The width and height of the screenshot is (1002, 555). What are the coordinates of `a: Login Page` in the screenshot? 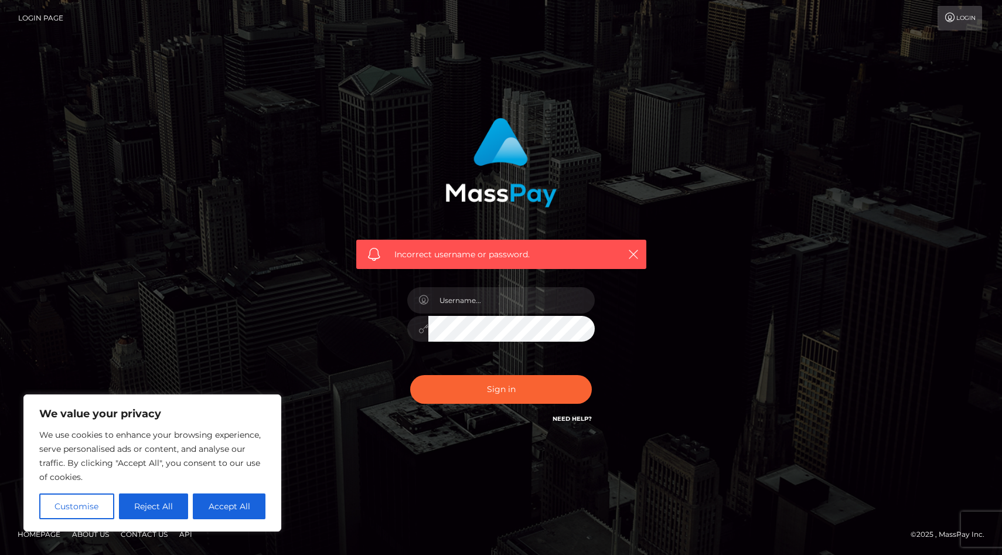 It's located at (40, 18).